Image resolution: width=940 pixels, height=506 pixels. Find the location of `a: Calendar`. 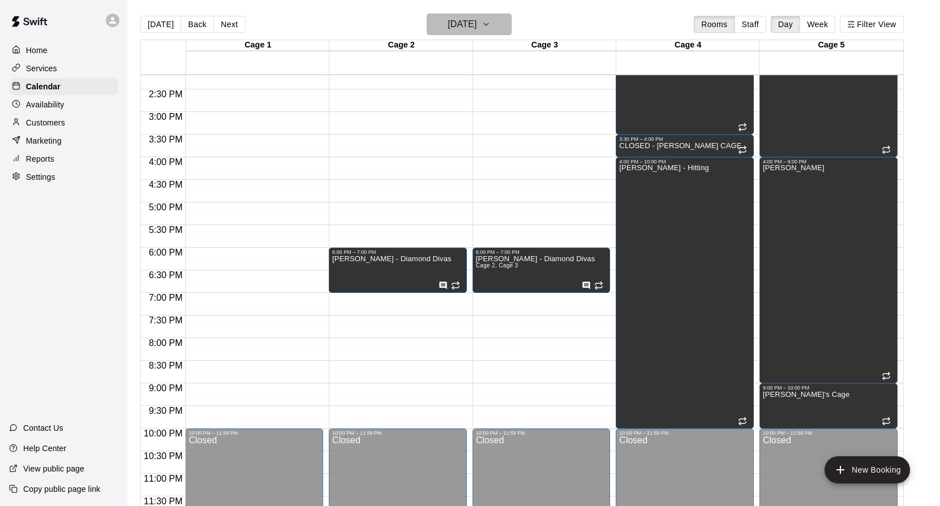

a: Calendar is located at coordinates (63, 87).